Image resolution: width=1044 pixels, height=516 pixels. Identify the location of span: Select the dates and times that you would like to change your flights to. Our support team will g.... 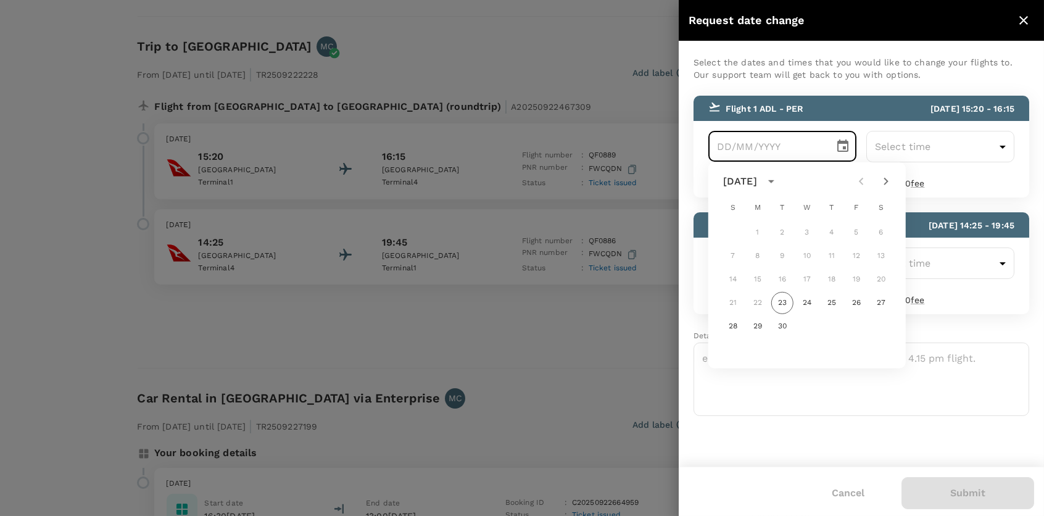
(852, 68).